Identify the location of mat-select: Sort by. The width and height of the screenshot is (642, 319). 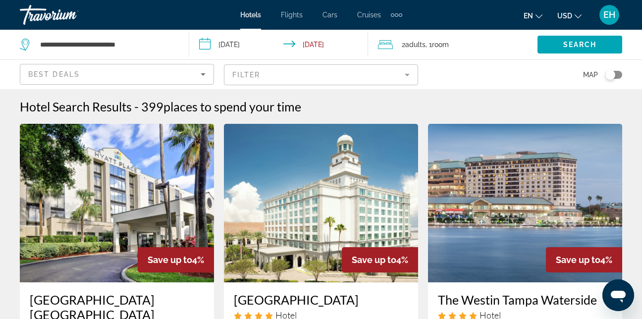
(117, 74).